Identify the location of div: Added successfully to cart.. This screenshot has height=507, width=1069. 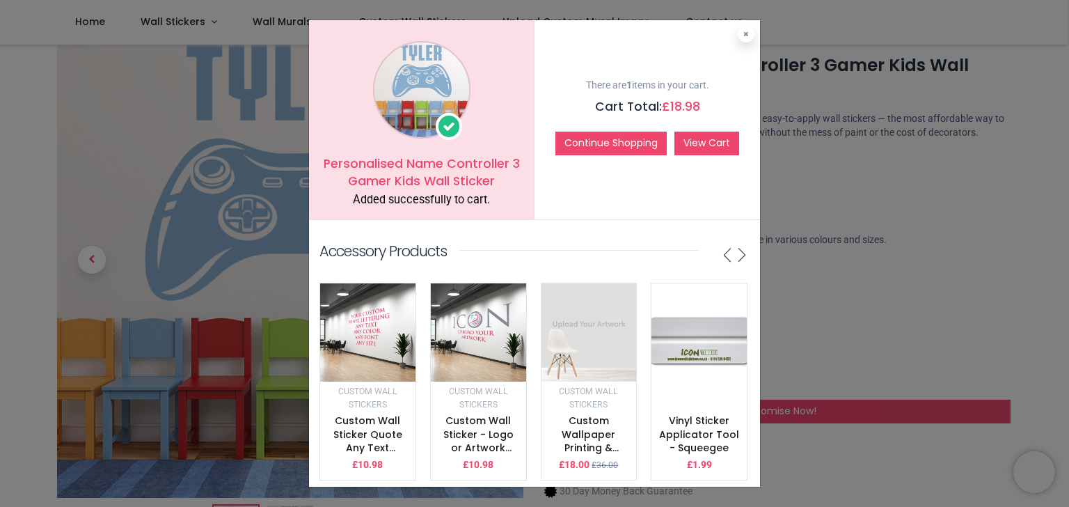
(421, 200).